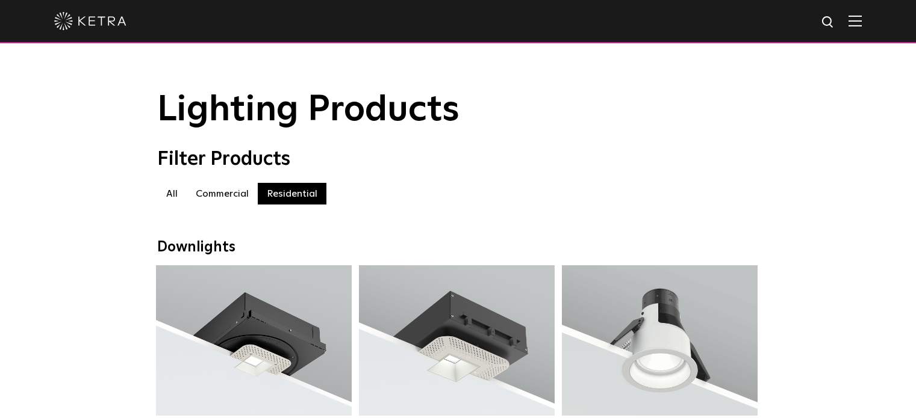 This screenshot has width=916, height=418. I want to click on span: Lighting Products, so click(308, 110).